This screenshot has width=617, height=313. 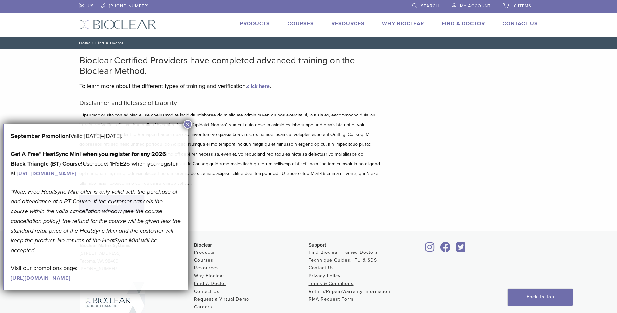 I want to click on p: Visit our promotions page:, so click(x=96, y=273).